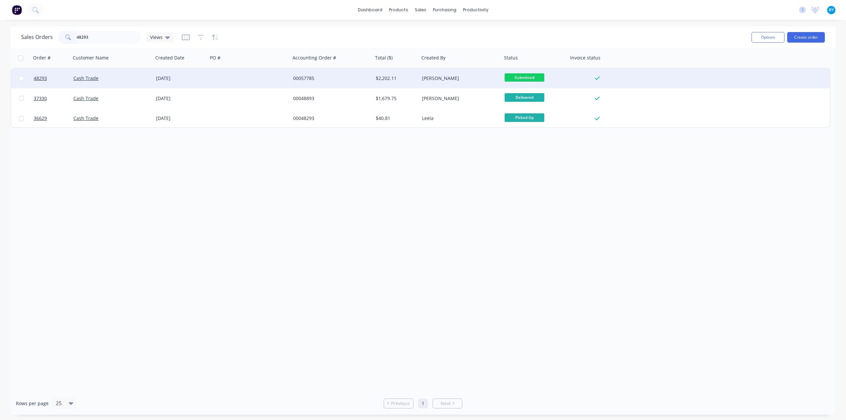  I want to click on div: Status, so click(511, 58).